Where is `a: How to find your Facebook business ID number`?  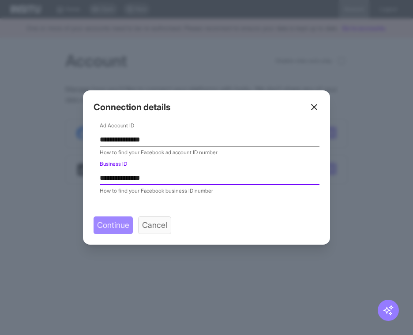 a: How to find your Facebook business ID number is located at coordinates (156, 191).